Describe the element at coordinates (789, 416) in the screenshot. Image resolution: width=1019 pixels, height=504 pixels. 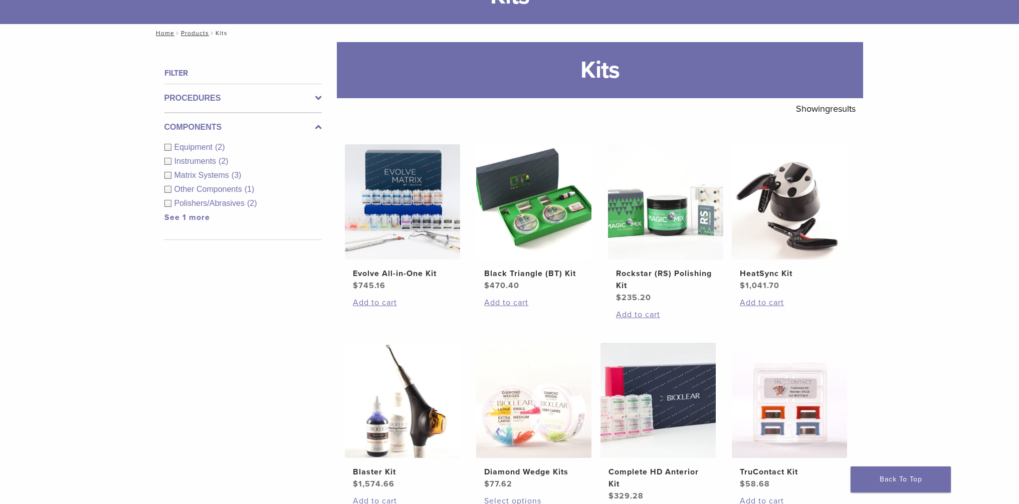
I see `a: TruContact KitTruContact Kit $58.68` at that location.